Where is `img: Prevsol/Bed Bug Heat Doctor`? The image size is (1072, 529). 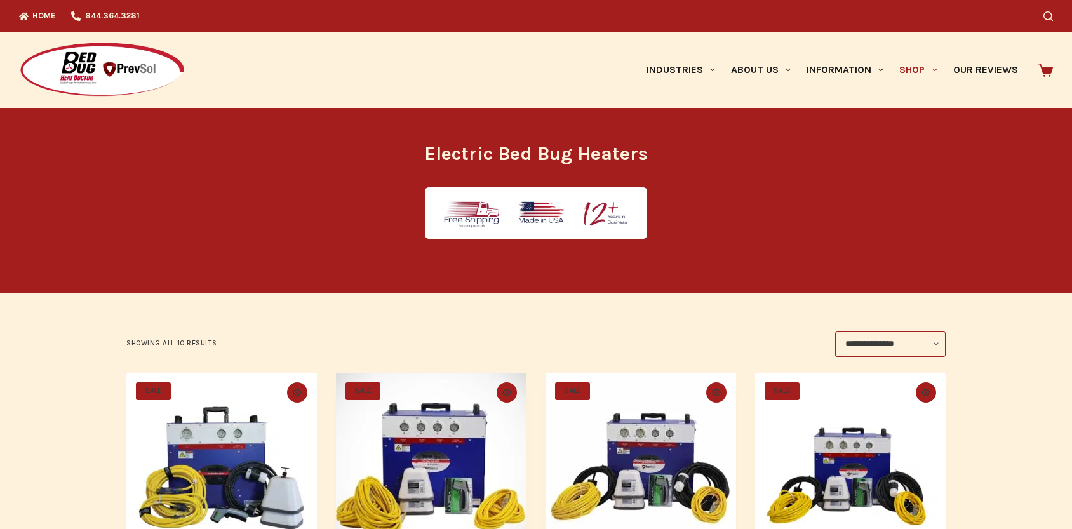 img: Prevsol/Bed Bug Heat Doctor is located at coordinates (102, 70).